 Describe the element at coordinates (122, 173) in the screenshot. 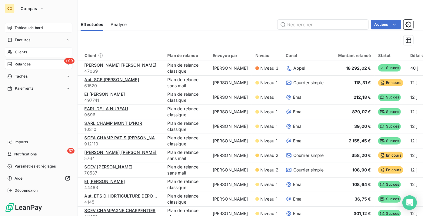

I see `span: 70537` at that location.